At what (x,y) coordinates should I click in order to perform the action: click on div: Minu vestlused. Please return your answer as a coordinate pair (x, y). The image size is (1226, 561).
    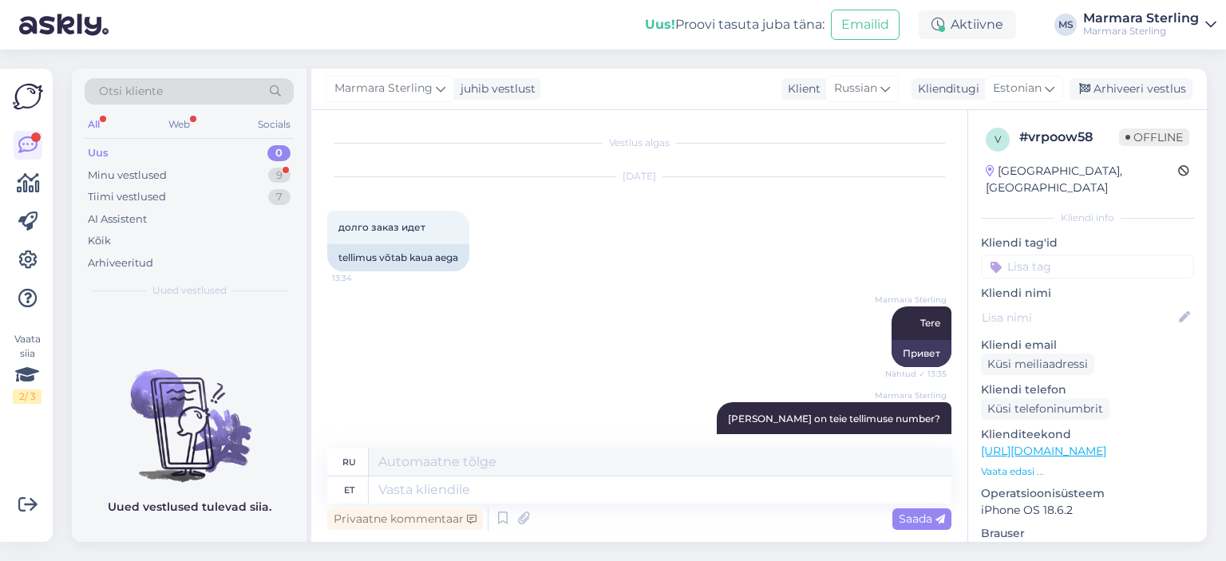
    Looking at the image, I should click on (127, 176).